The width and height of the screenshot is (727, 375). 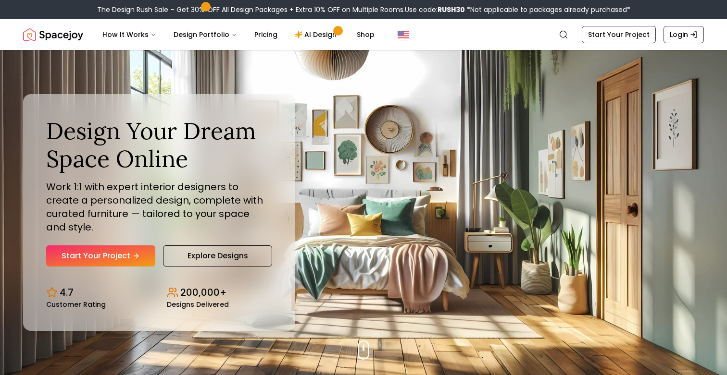 What do you see at coordinates (451, 10) in the screenshot?
I see `b: RUSH30` at bounding box center [451, 10].